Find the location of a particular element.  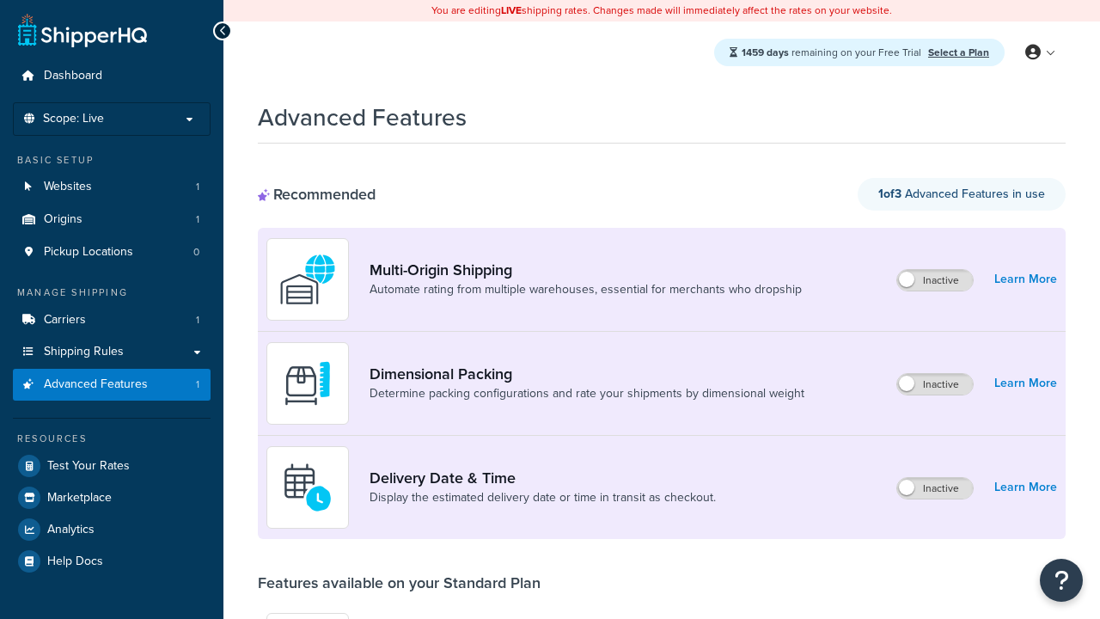

span: Websites is located at coordinates (68, 186).